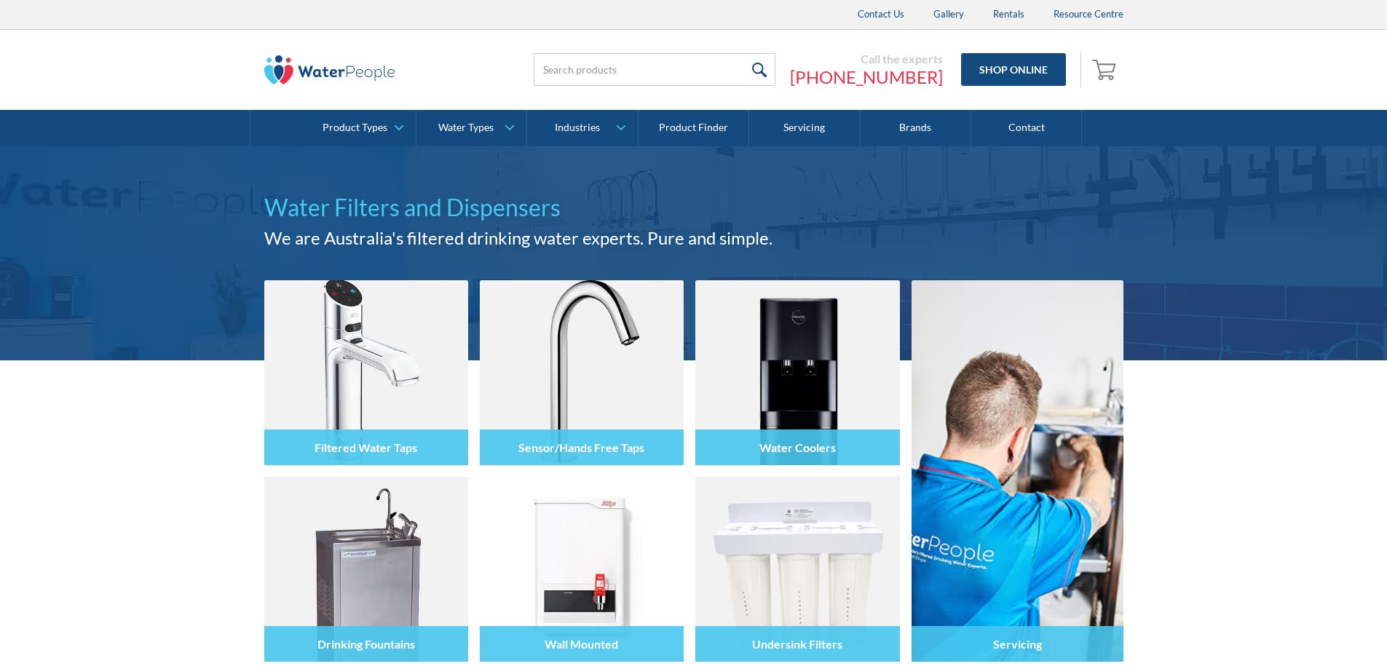 The width and height of the screenshot is (1387, 669). Describe the element at coordinates (1106, 69) in the screenshot. I see `img: shopping cart` at that location.